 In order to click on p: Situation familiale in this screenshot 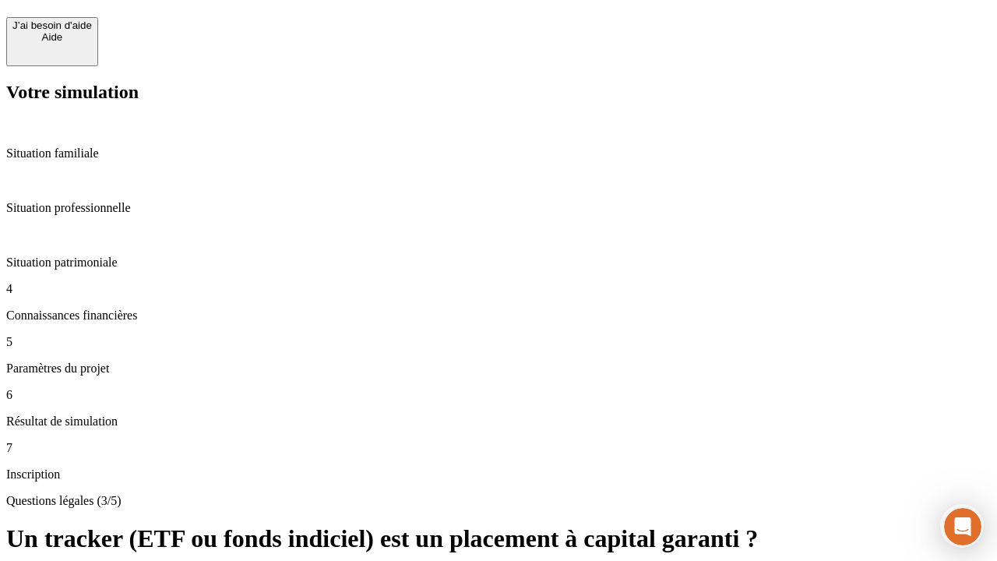, I will do `click(498, 153)`.